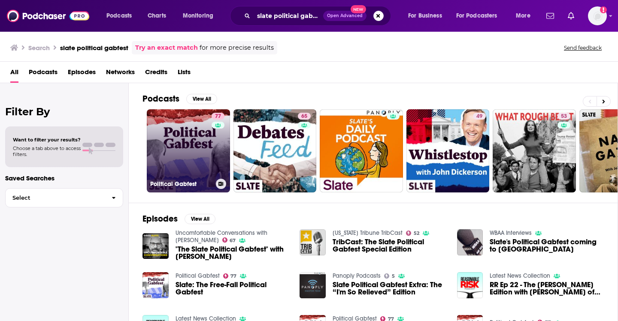  Describe the element at coordinates (358, 9) in the screenshot. I see `span: New` at that location.